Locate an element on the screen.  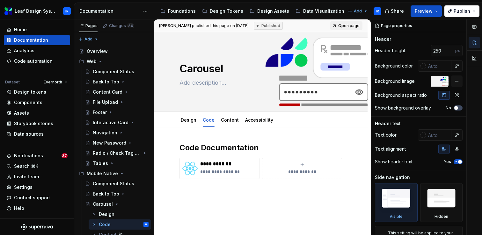
button: Add is located at coordinates (357, 11).